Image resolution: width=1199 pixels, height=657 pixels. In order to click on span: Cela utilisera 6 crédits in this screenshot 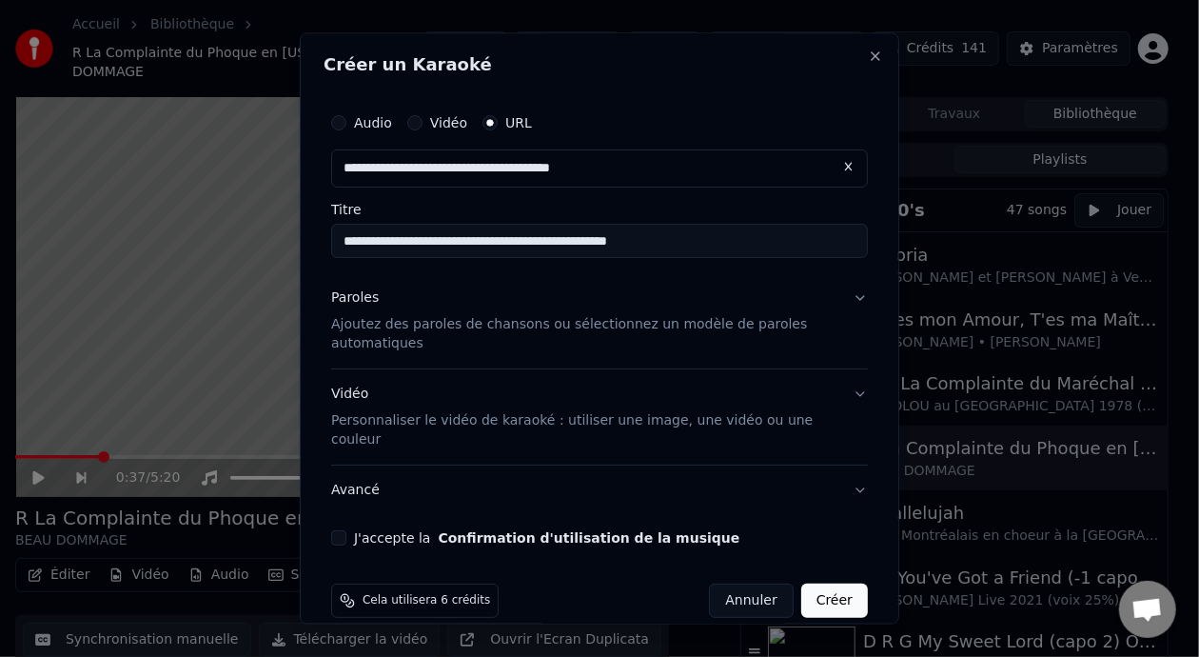, I will do `click(426, 600)`.